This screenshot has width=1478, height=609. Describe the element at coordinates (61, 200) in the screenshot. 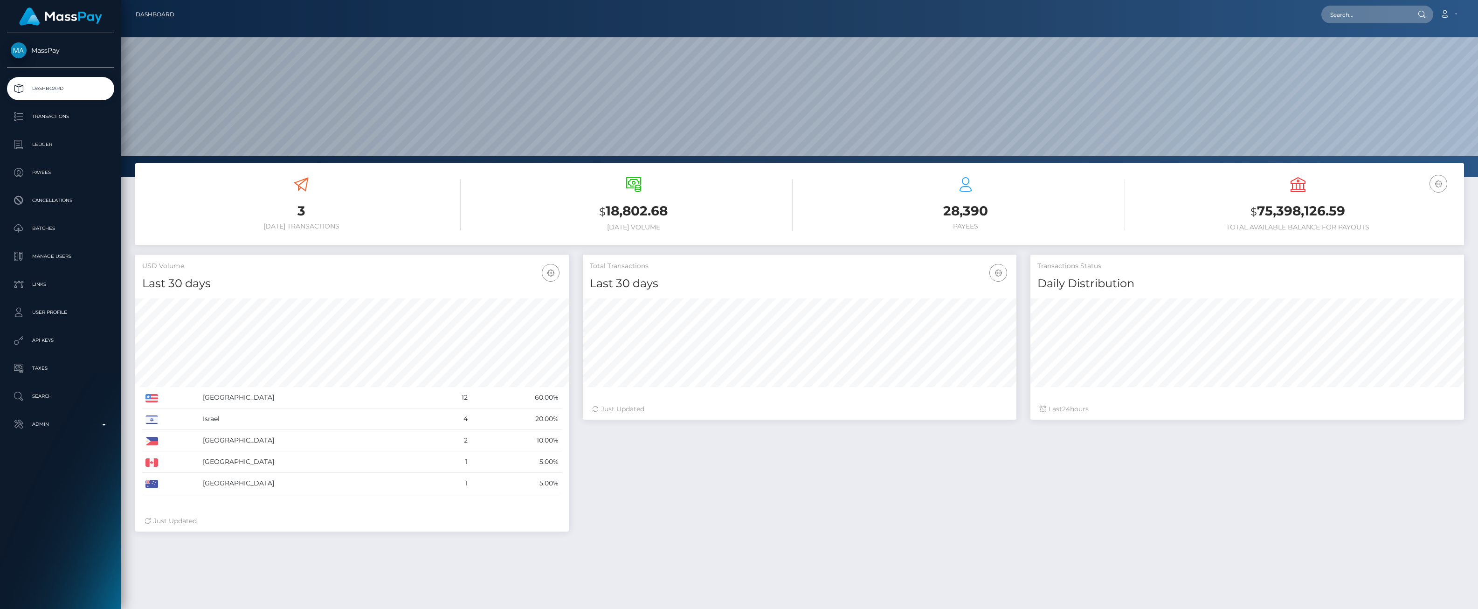

I see `a: Cancellations` at that location.